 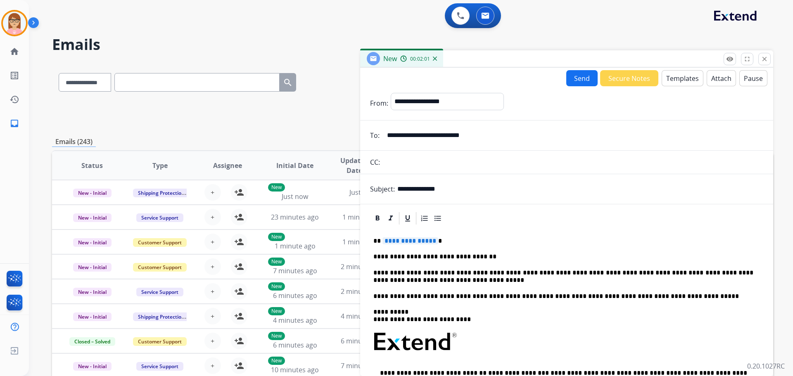 What do you see at coordinates (295, 370) in the screenshot?
I see `span: 10 minutes ago` at bounding box center [295, 370].